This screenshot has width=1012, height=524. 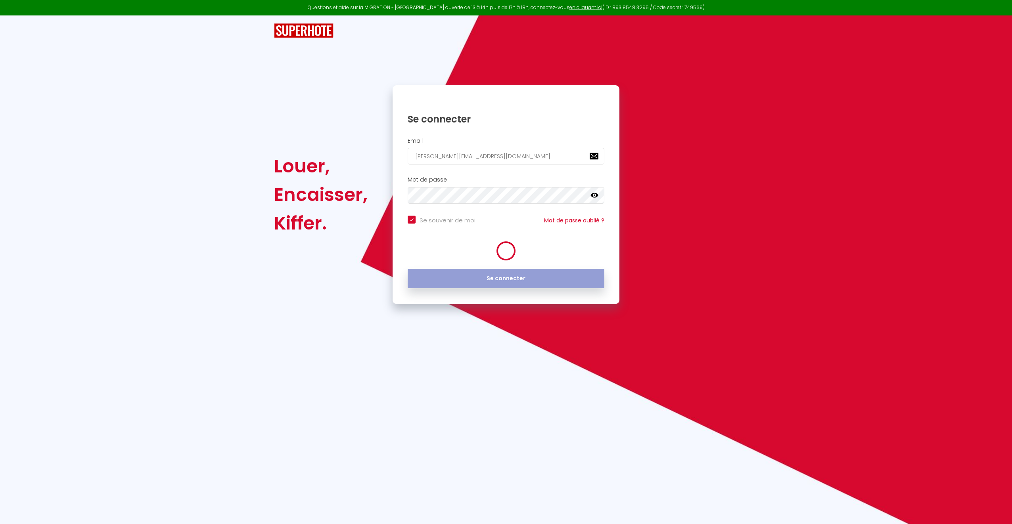 What do you see at coordinates (321, 195) in the screenshot?
I see `div: Encaisser,` at bounding box center [321, 195].